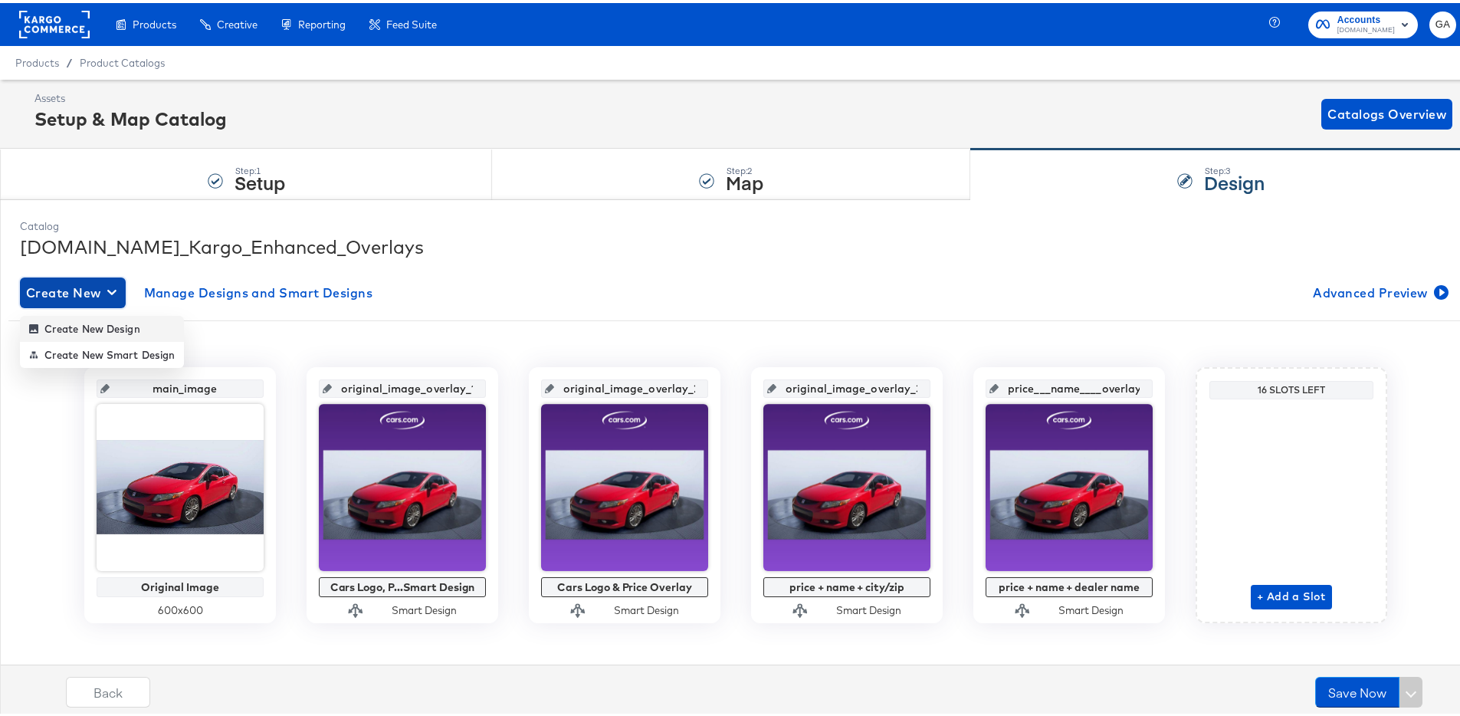  I want to click on strong: Design, so click(1234, 179).